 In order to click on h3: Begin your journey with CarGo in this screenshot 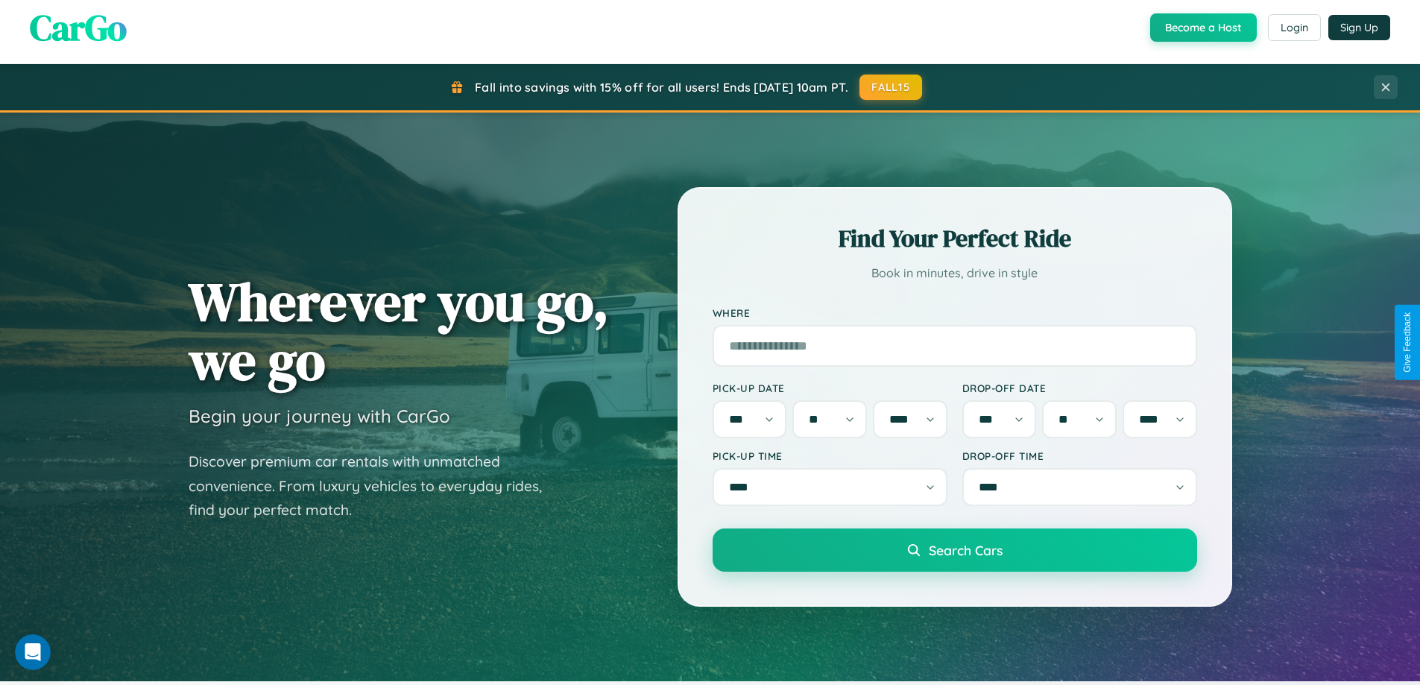, I will do `click(319, 416)`.